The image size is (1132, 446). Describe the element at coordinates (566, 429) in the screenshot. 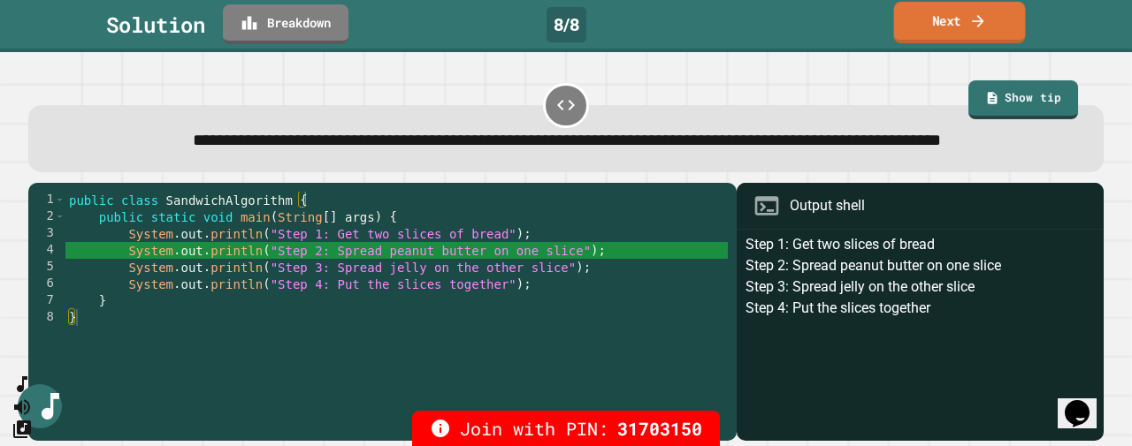

I see `div: Join with PIN:` at that location.